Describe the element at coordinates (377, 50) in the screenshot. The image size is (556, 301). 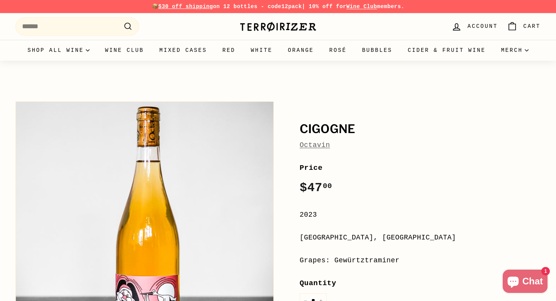
I see `a: Bubbles` at that location.